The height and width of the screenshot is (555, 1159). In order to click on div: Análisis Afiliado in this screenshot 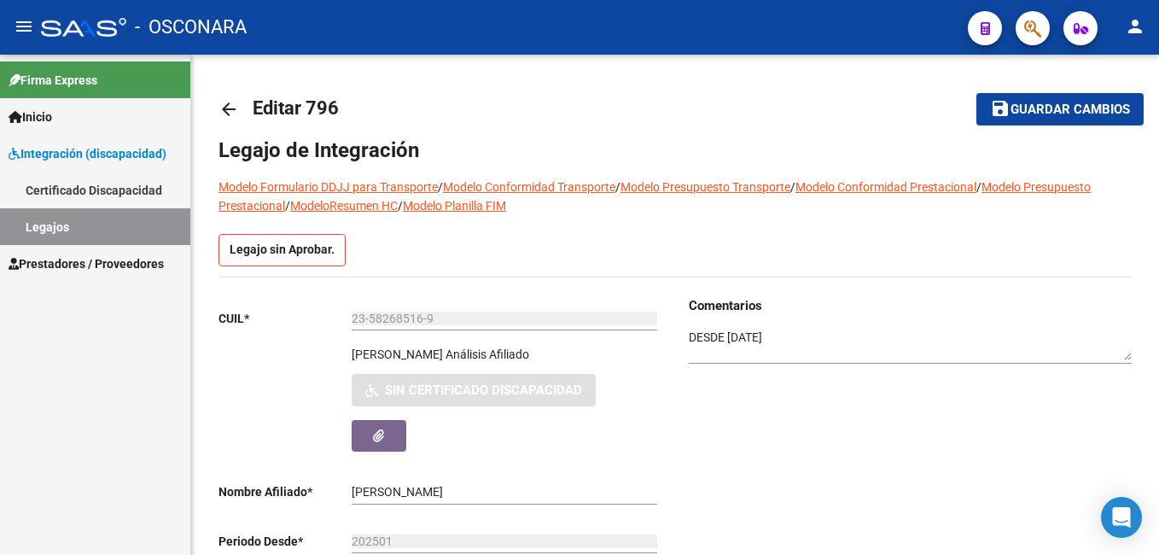, I will do `click(487, 354)`.